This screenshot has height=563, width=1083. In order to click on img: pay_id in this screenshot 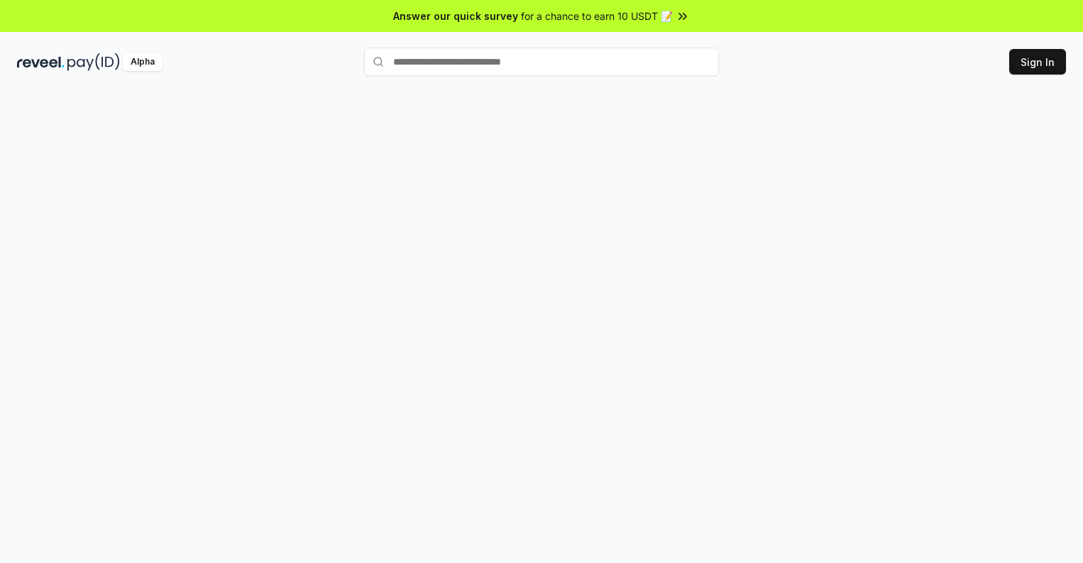, I will do `click(94, 62)`.